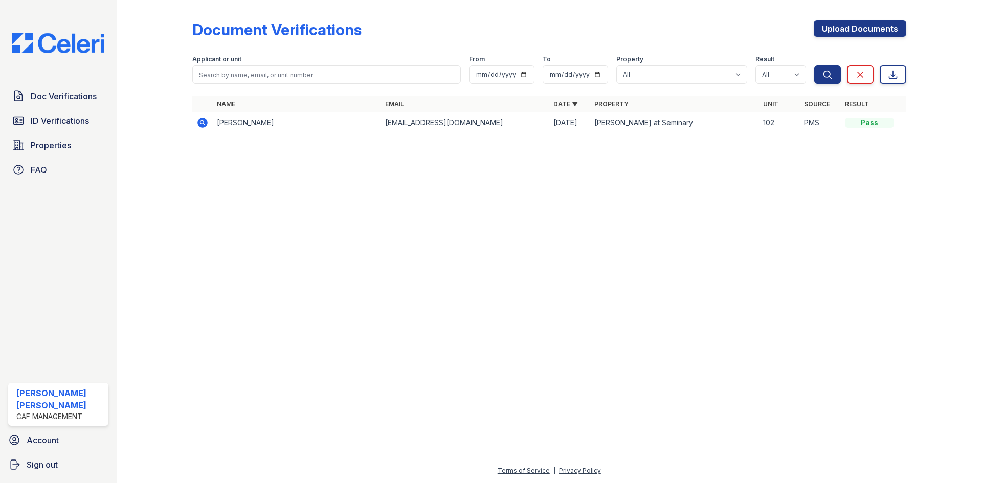 This screenshot has height=483, width=982. Describe the element at coordinates (42, 465) in the screenshot. I see `span: Sign out` at that location.